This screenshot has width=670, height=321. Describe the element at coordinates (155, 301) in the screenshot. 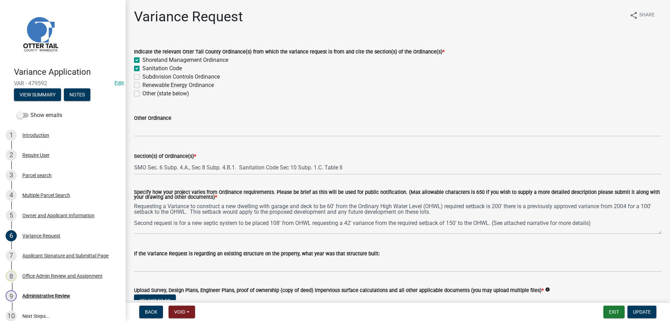

I see `button: Select files` at that location.